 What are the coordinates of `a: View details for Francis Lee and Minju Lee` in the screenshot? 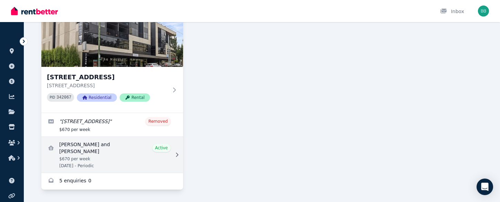 It's located at (112, 155).